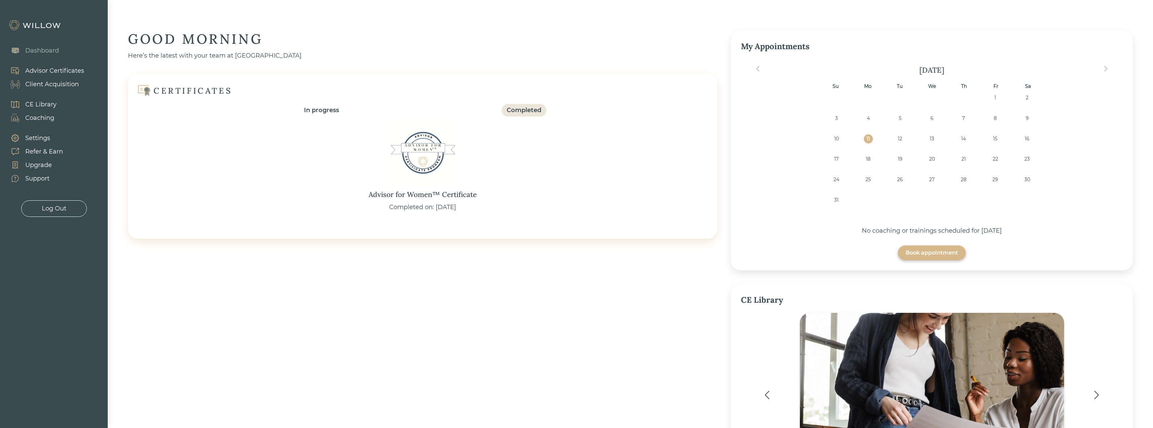  What do you see at coordinates (42, 50) in the screenshot?
I see `div: Dashboard` at bounding box center [42, 50].